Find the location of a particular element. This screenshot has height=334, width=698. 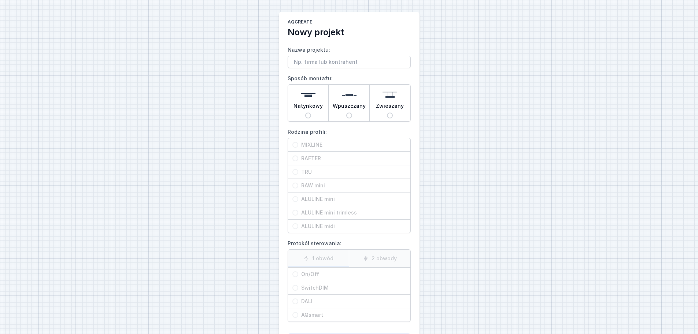

h1: AQcreate is located at coordinates (349, 23).